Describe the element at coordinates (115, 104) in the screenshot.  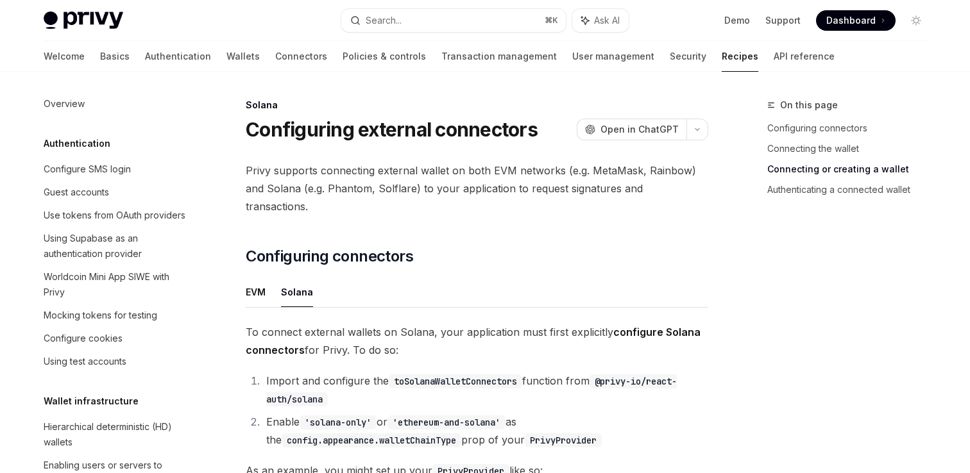
I see `a: Overview` at that location.